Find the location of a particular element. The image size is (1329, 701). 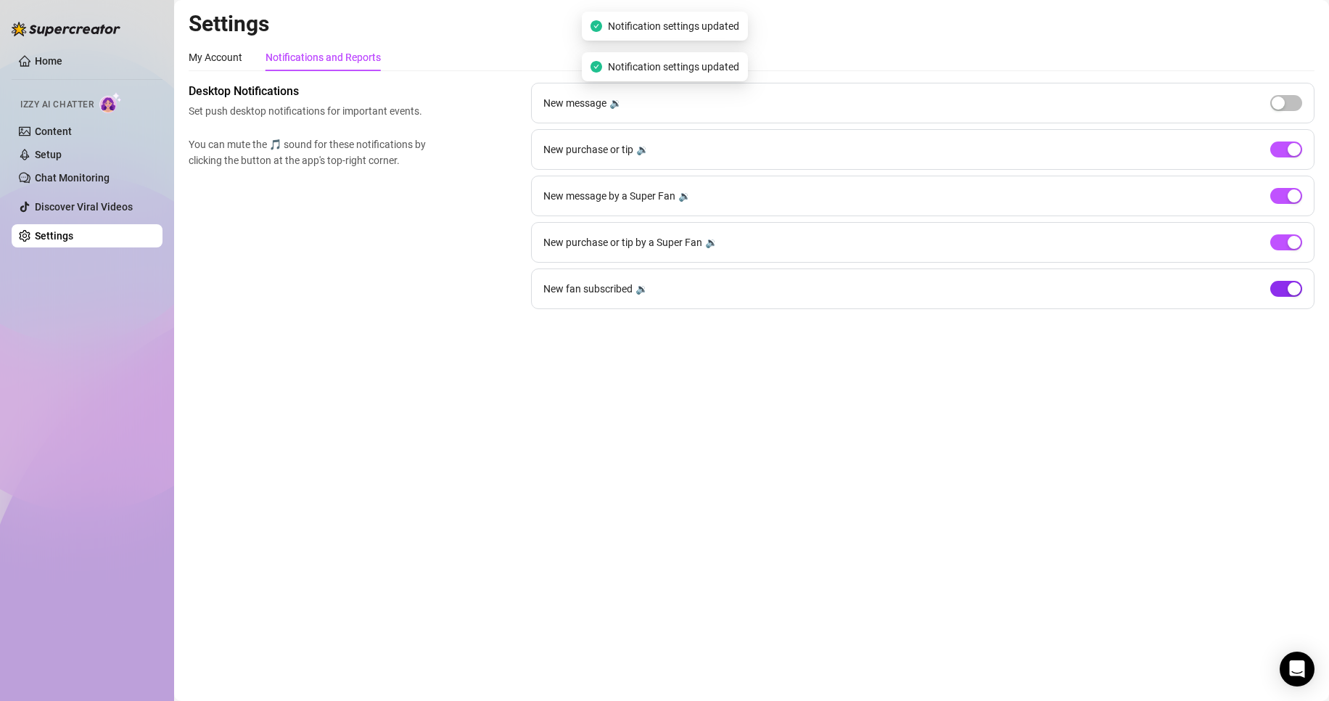

div: Open Intercom Messenger is located at coordinates (1297, 669).